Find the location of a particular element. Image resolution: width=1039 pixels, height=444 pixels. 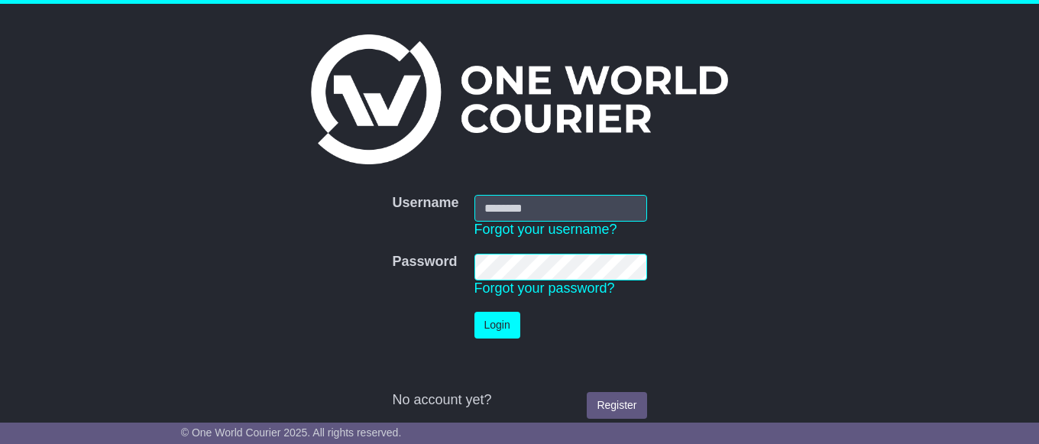

a: Forgot your username? is located at coordinates (545, 229).